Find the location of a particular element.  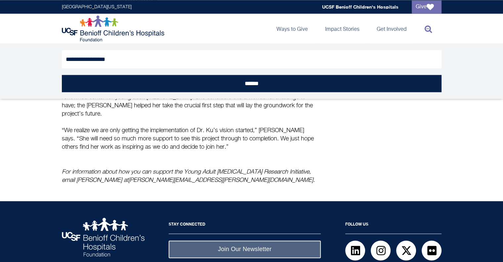

img: Logo for UCSF Benioff Children's Hospitals Foundation is located at coordinates (114, 28).